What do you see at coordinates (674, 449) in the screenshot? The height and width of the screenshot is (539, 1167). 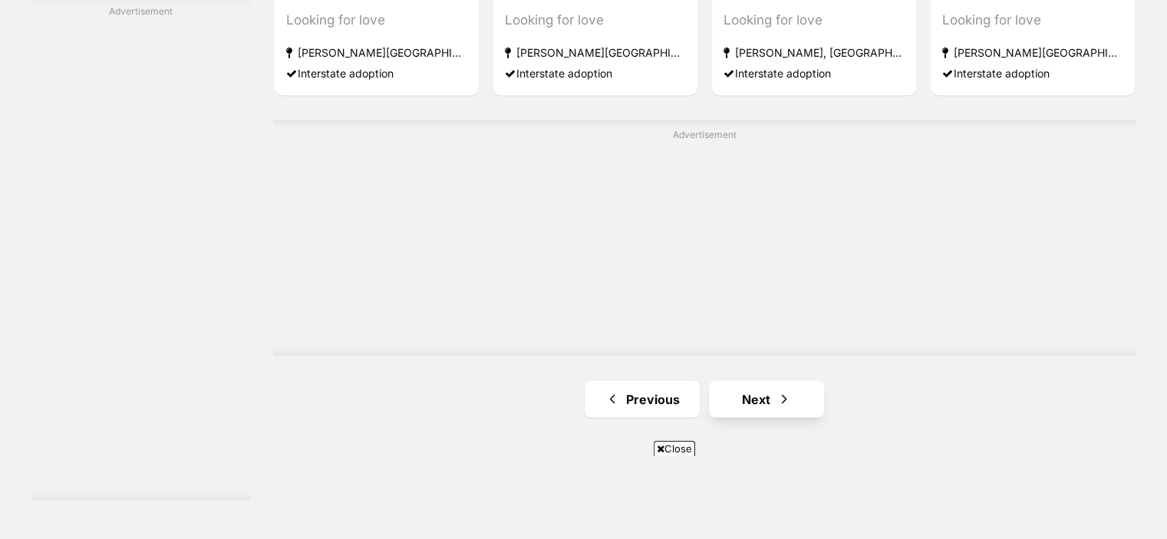 I see `span: Close` at bounding box center [674, 449].